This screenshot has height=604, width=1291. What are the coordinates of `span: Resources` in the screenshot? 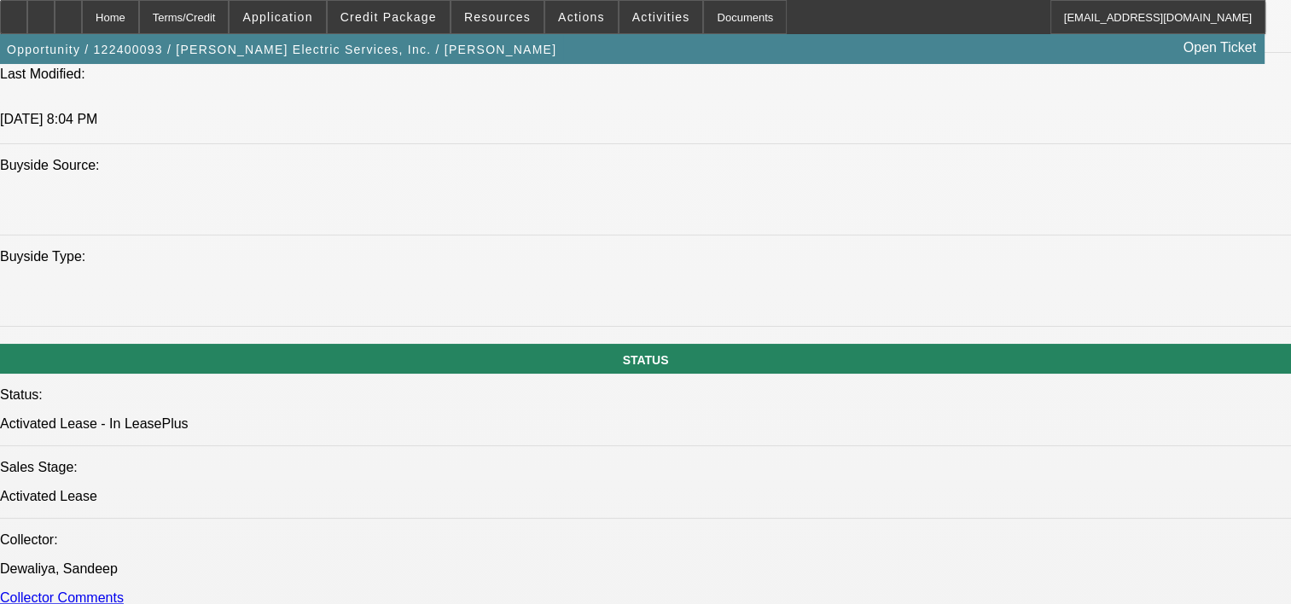 It's located at (497, 17).